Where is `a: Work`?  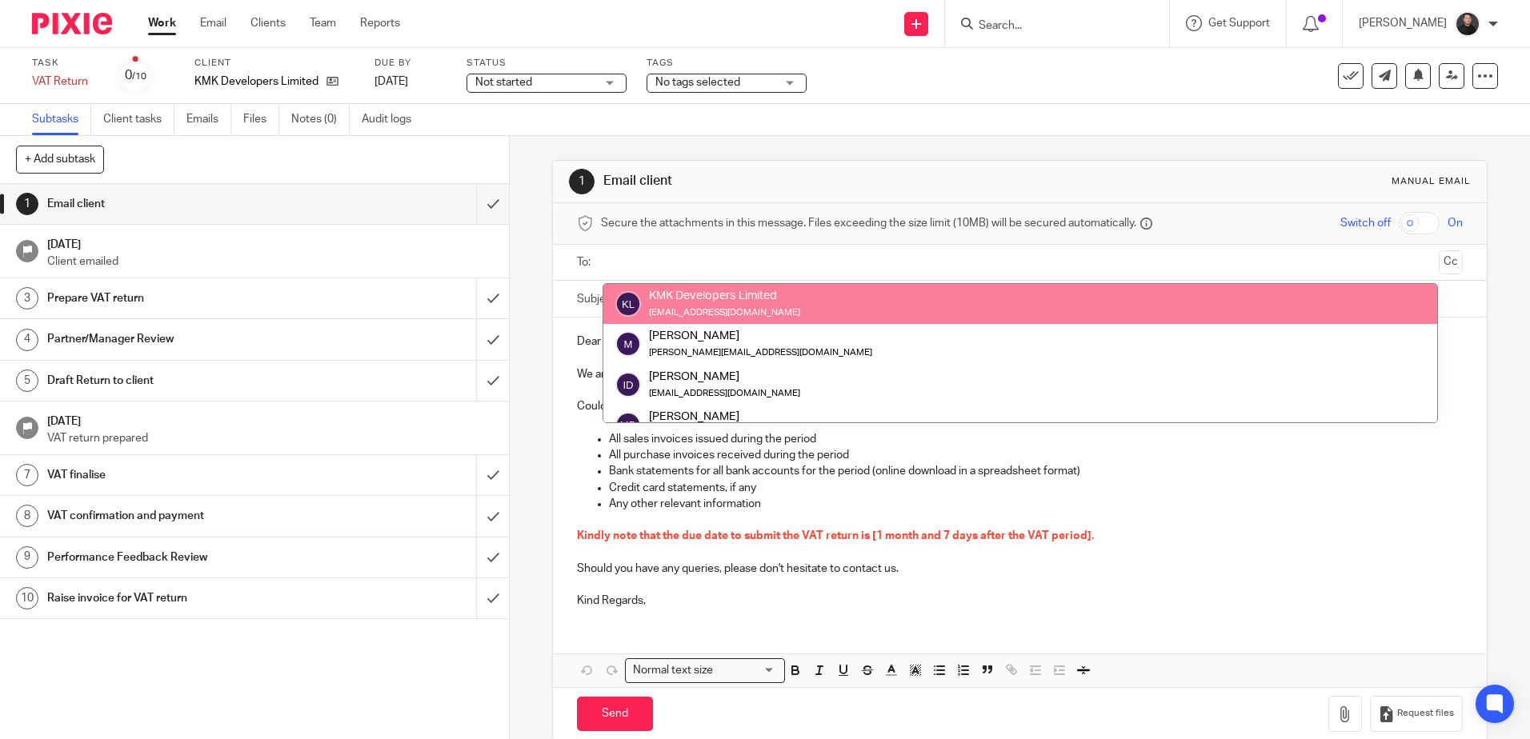
a: Work is located at coordinates (162, 23).